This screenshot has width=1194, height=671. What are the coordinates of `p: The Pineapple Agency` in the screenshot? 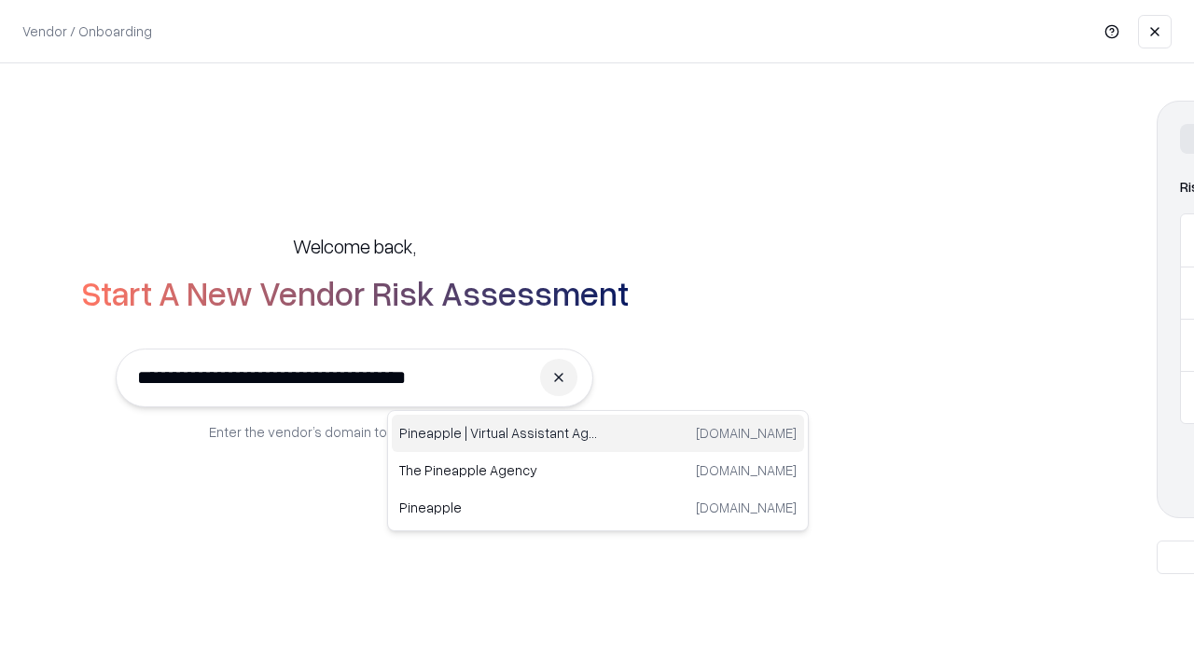 It's located at (498, 470).